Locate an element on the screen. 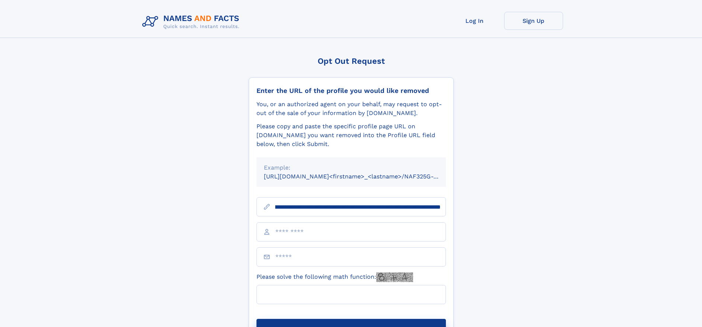  a: Log In is located at coordinates (475, 21).